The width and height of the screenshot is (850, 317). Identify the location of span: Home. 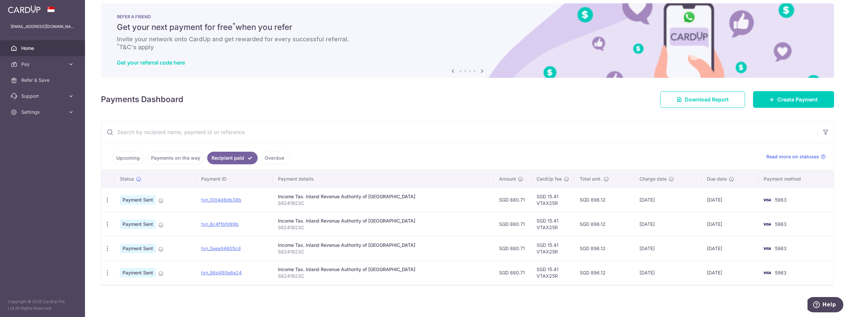
(43, 48).